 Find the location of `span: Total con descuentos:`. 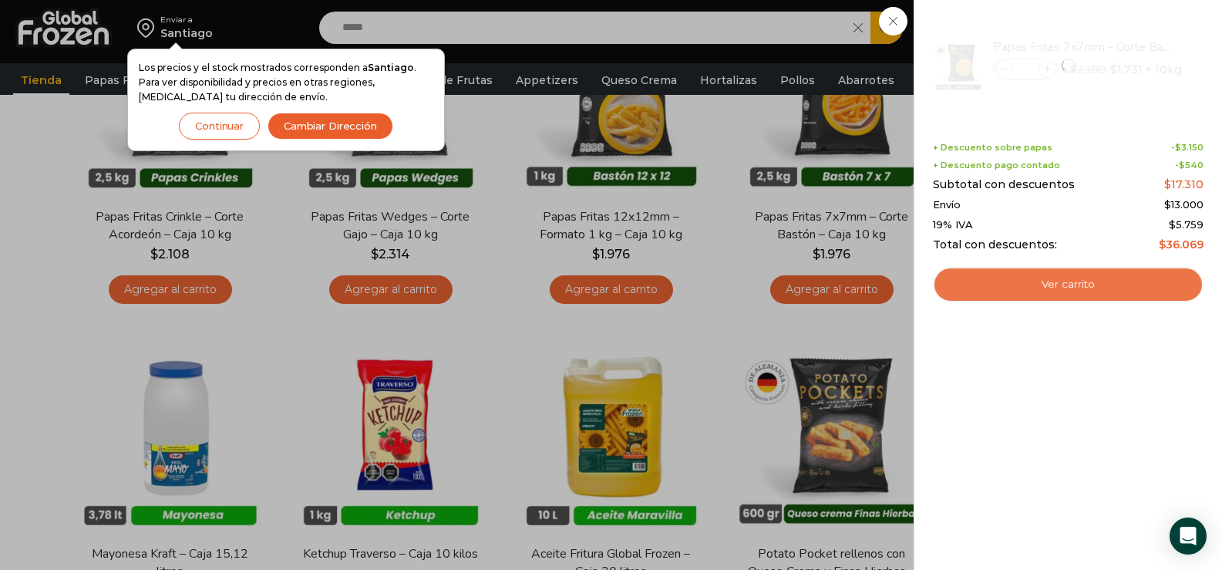

span: Total con descuentos: is located at coordinates (995, 244).